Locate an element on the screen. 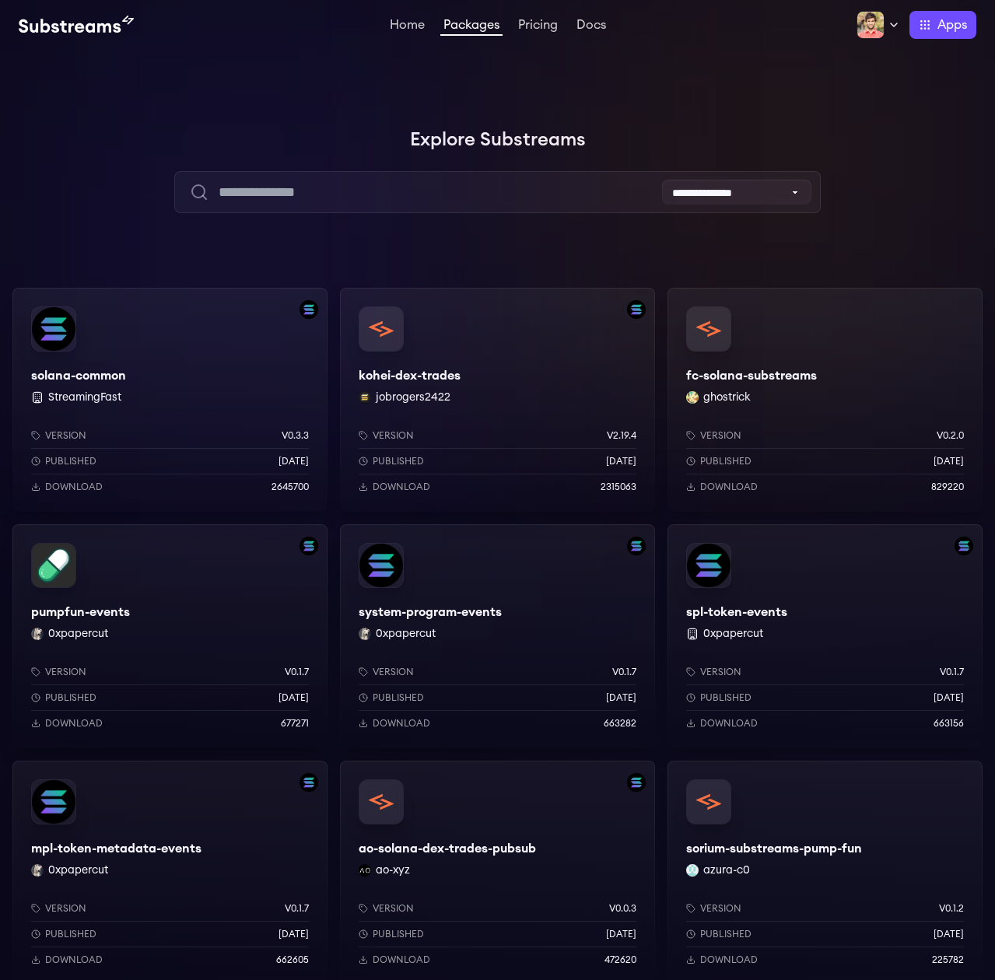 The height and width of the screenshot is (980, 995). h1: Explore Substreams is located at coordinates (497, 140).